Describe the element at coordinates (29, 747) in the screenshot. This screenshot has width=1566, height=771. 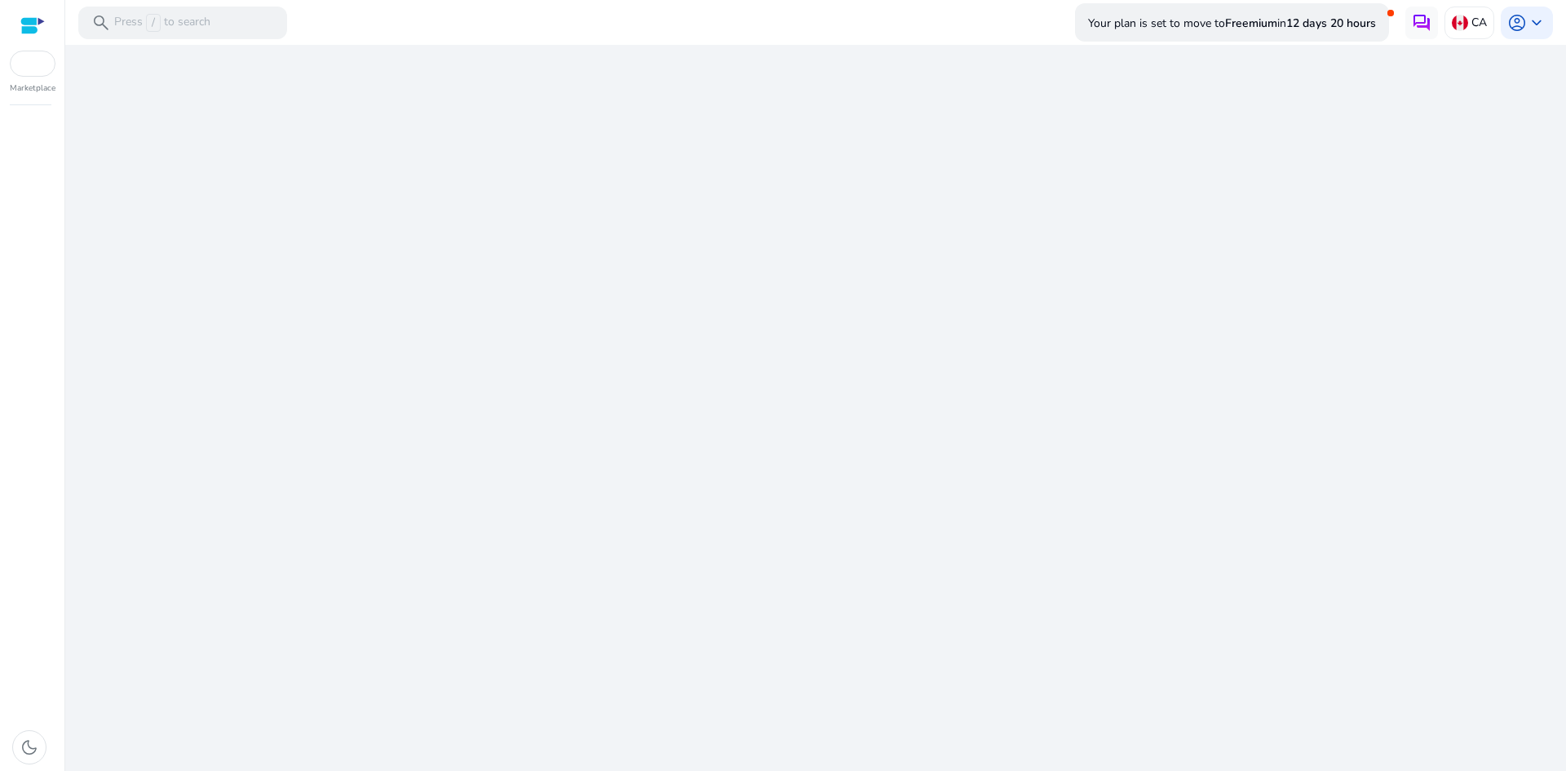
I see `span: dark_mode` at that location.